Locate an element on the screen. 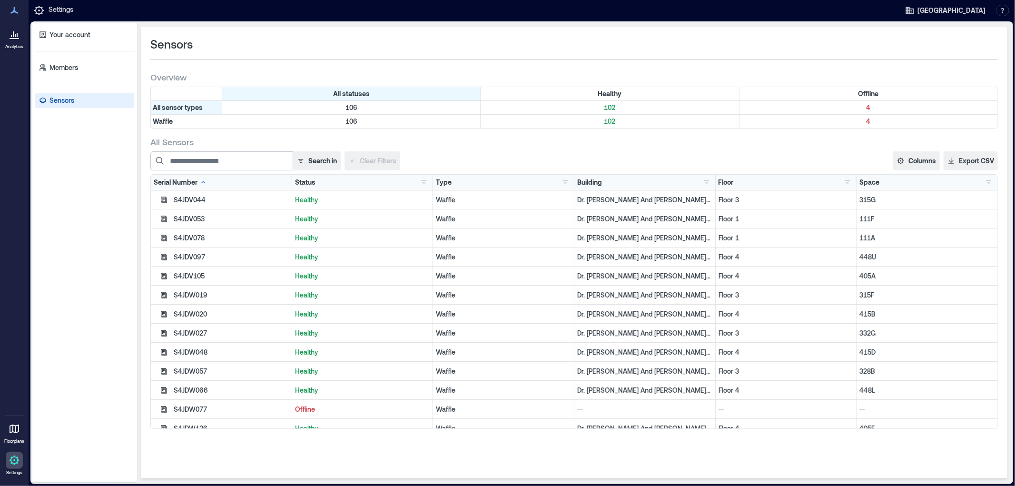  span: Sensors is located at coordinates (171, 44).